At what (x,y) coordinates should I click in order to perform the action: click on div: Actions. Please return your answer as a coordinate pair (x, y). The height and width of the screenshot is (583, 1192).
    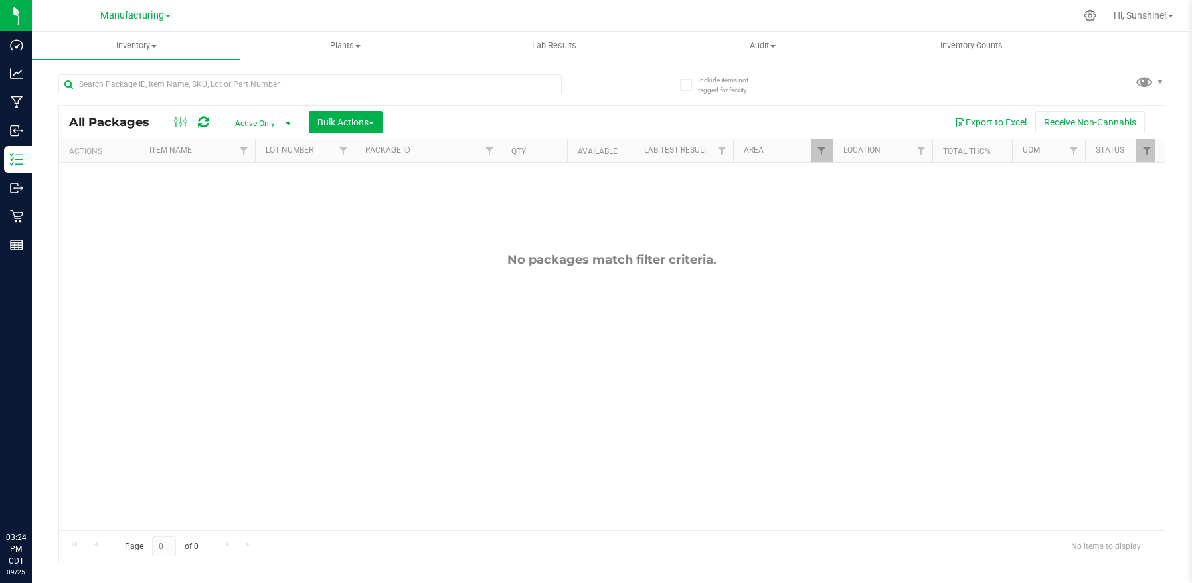
    Looking at the image, I should click on (101, 151).